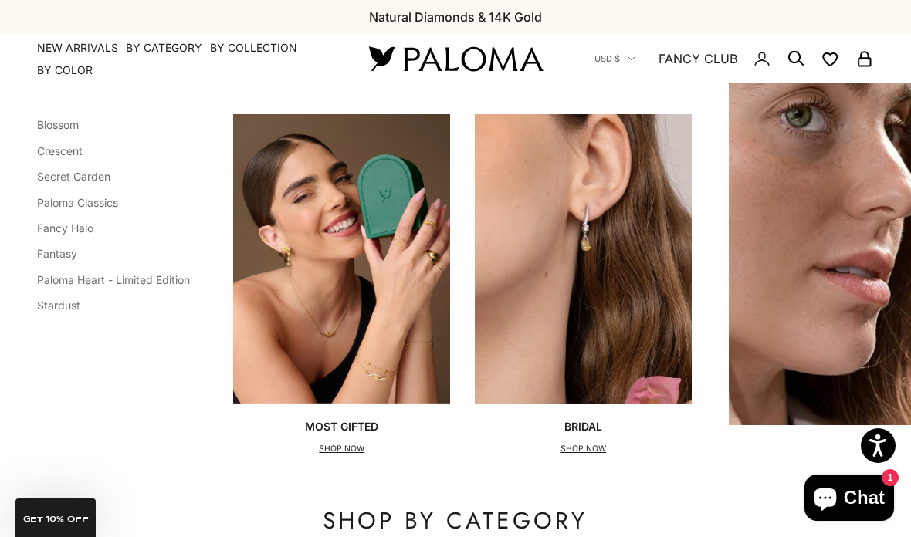 The width and height of the screenshot is (911, 537). I want to click on span: GET 10% Off, so click(56, 520).